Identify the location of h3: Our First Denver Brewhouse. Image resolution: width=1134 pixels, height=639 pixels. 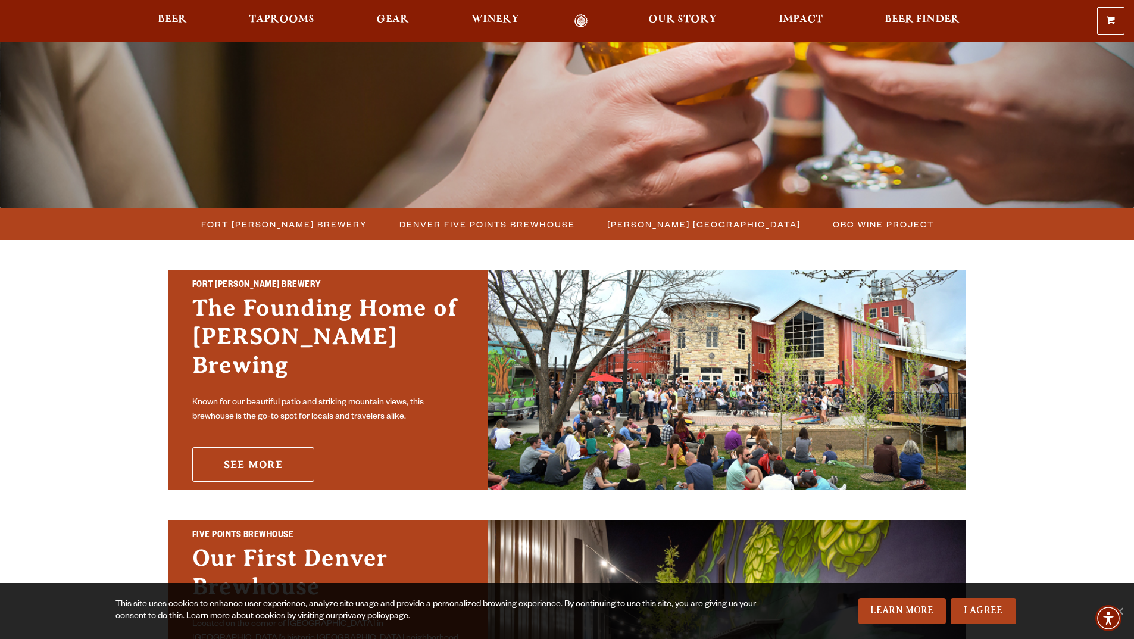
(328, 578).